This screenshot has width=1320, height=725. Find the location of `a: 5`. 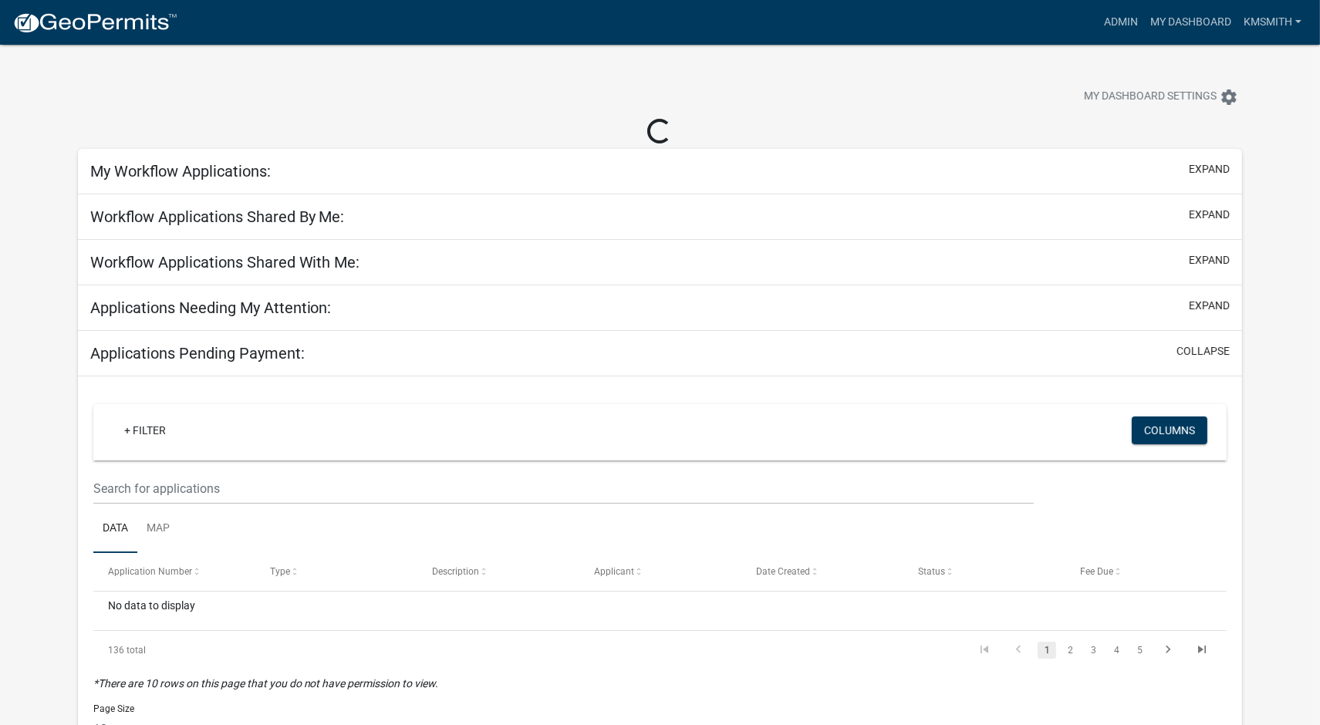

a: 5 is located at coordinates (1140, 650).